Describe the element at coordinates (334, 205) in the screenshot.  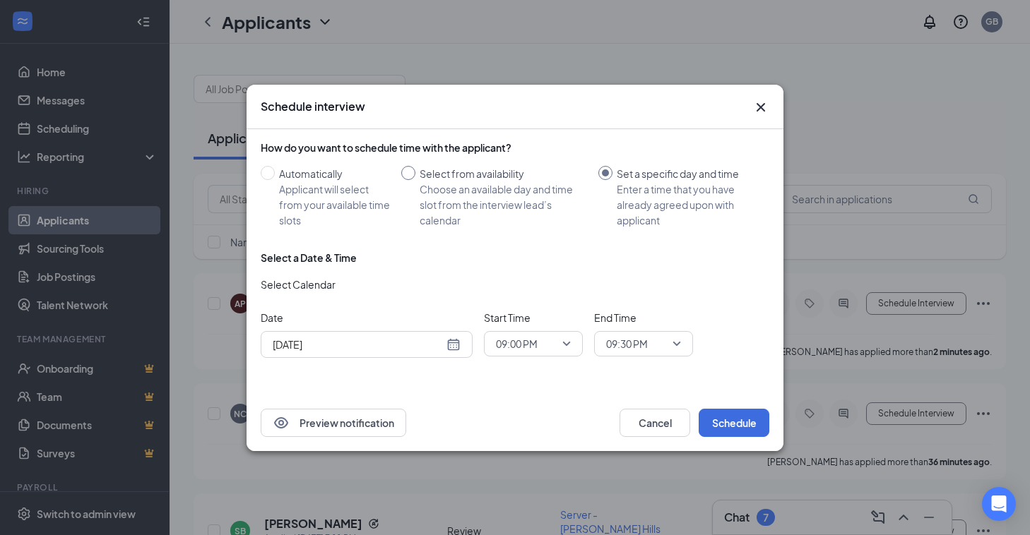
I see `div: Applicant will select from your available time slots` at that location.